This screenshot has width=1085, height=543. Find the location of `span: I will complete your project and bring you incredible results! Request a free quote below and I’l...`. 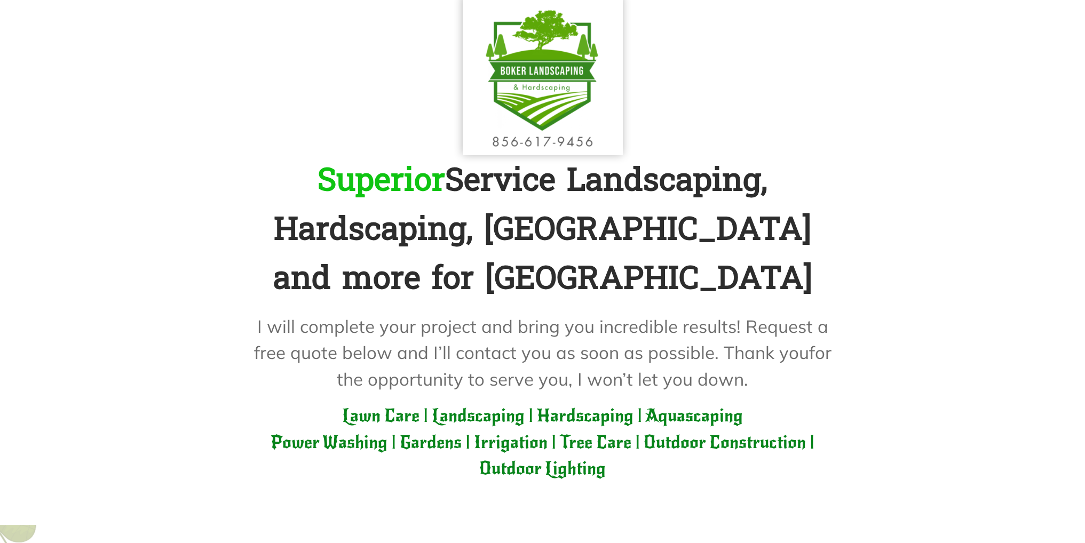

span: I will complete your project and bring you incredible results! Request a free quote below and I’l... is located at coordinates (541, 339).